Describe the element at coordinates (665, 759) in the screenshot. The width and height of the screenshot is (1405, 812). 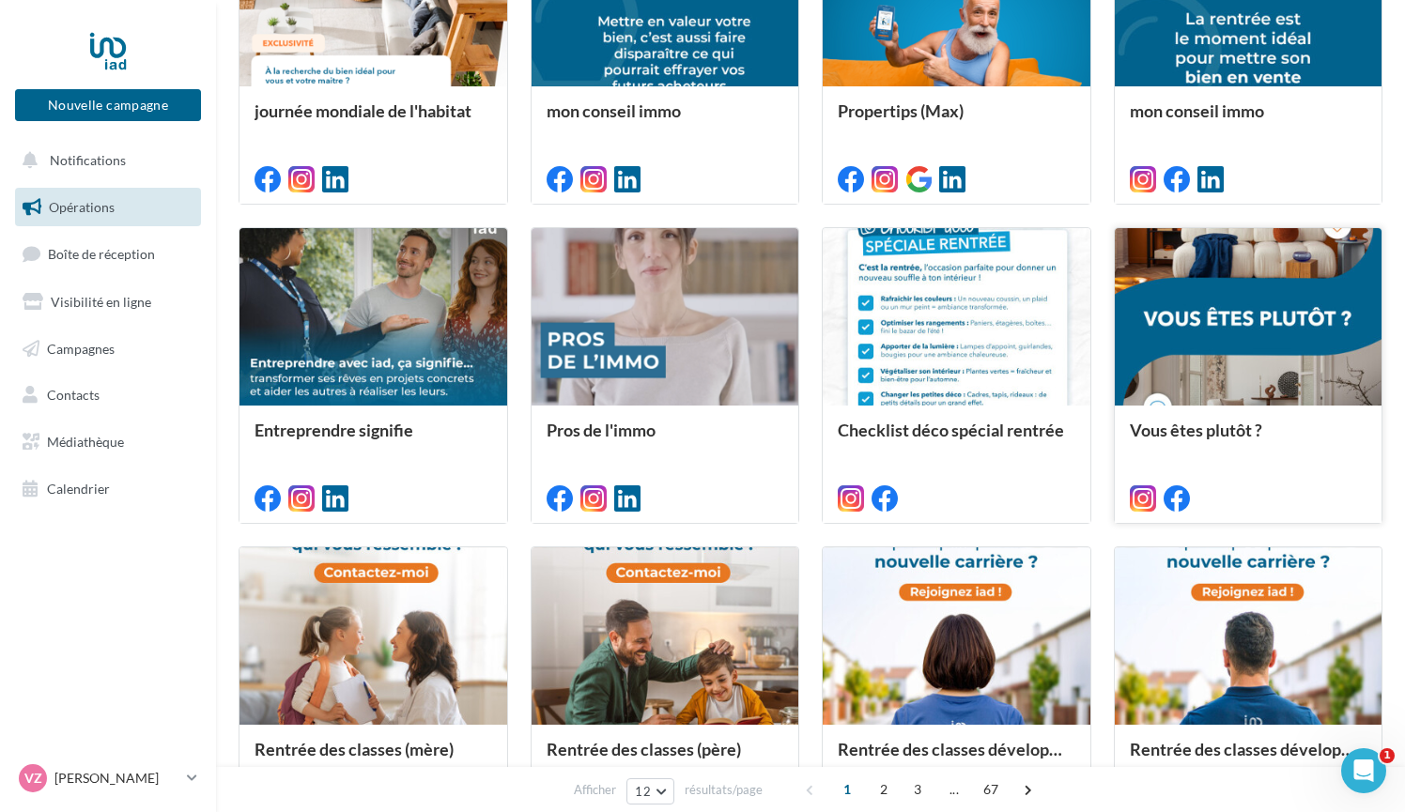
I see `div: Rentrée des classes (père)` at that location.